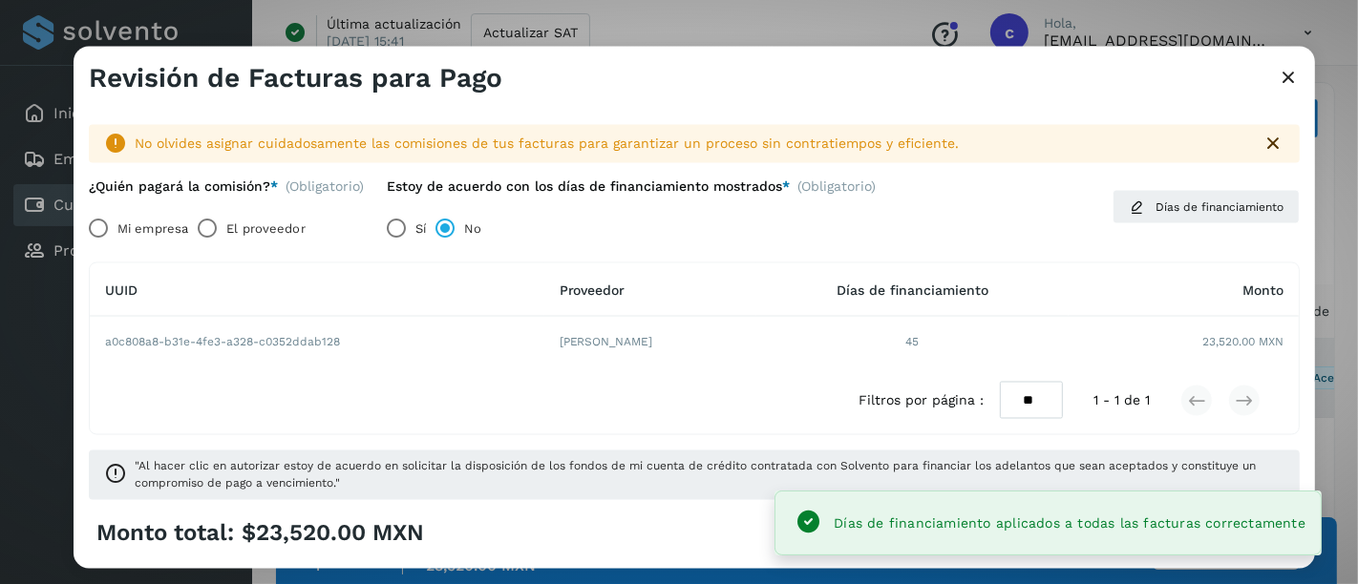  What do you see at coordinates (121, 289) in the screenshot?
I see `span: UUID` at bounding box center [121, 289].